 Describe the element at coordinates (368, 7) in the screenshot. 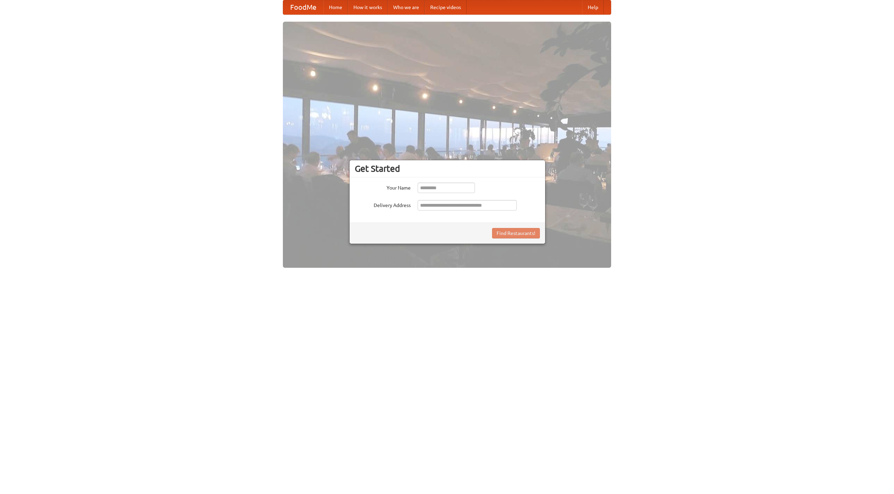

I see `a: How it works` at that location.